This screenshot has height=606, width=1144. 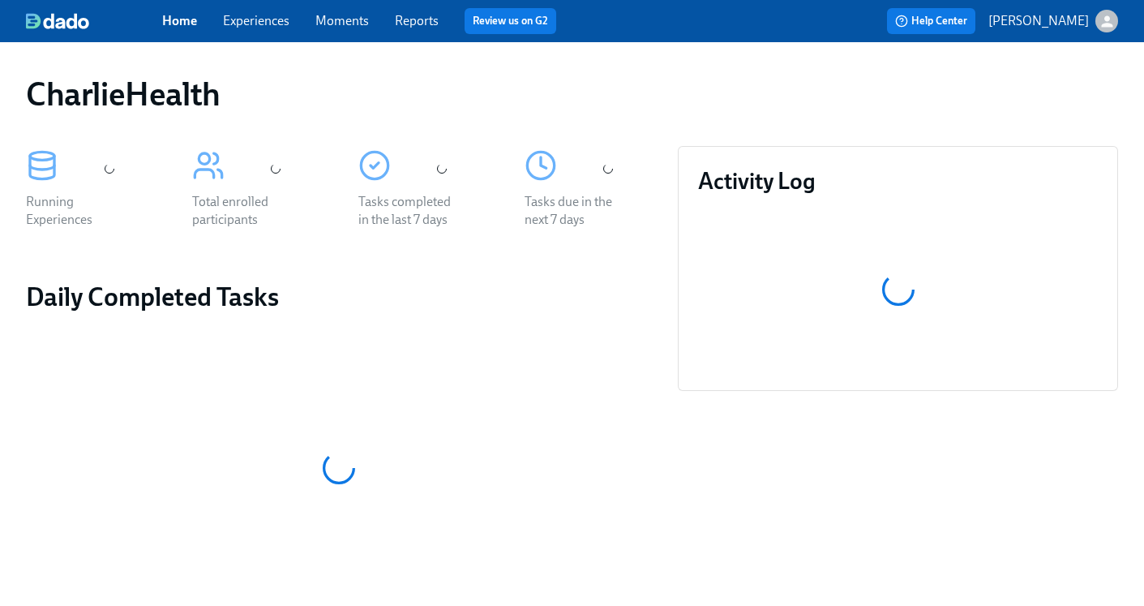 I want to click on h3: Activity Log, so click(x=897, y=181).